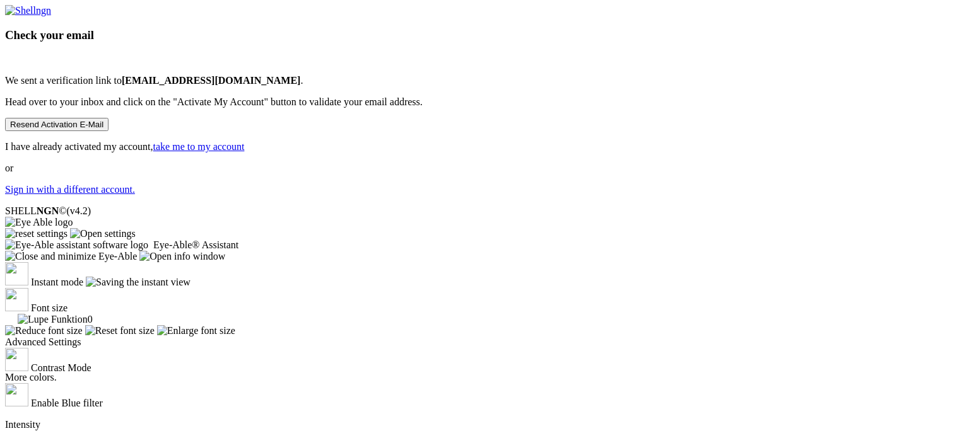 The width and height of the screenshot is (957, 431). Describe the element at coordinates (70, 189) in the screenshot. I see `a: Sign in with a different account.` at that location.